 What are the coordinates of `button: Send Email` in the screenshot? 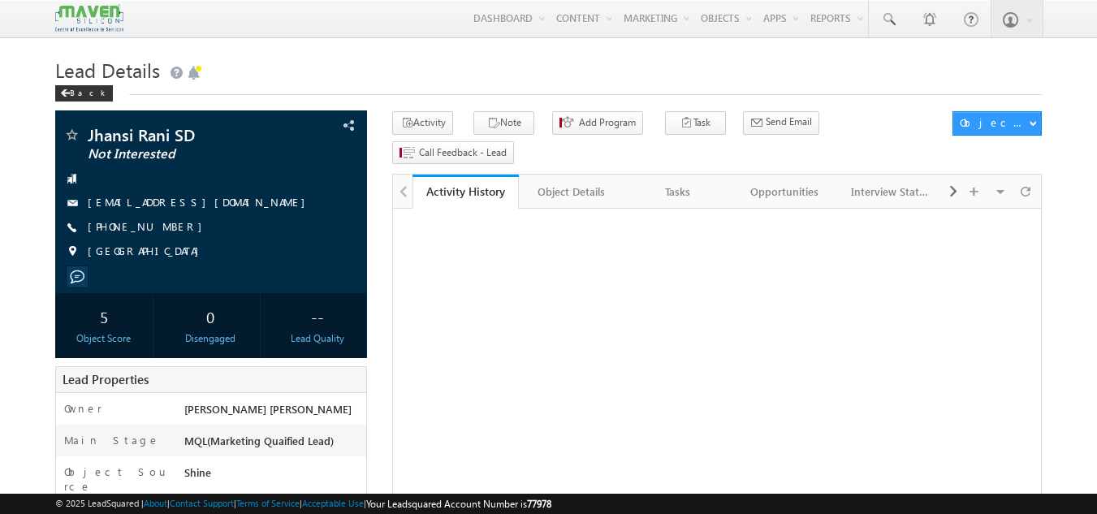 It's located at (781, 123).